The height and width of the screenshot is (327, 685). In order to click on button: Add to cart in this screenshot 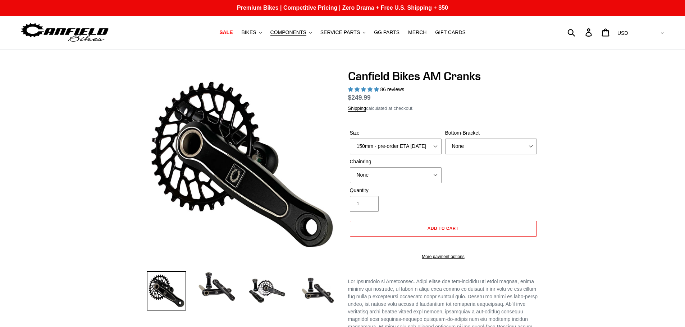, I will do `click(443, 229)`.